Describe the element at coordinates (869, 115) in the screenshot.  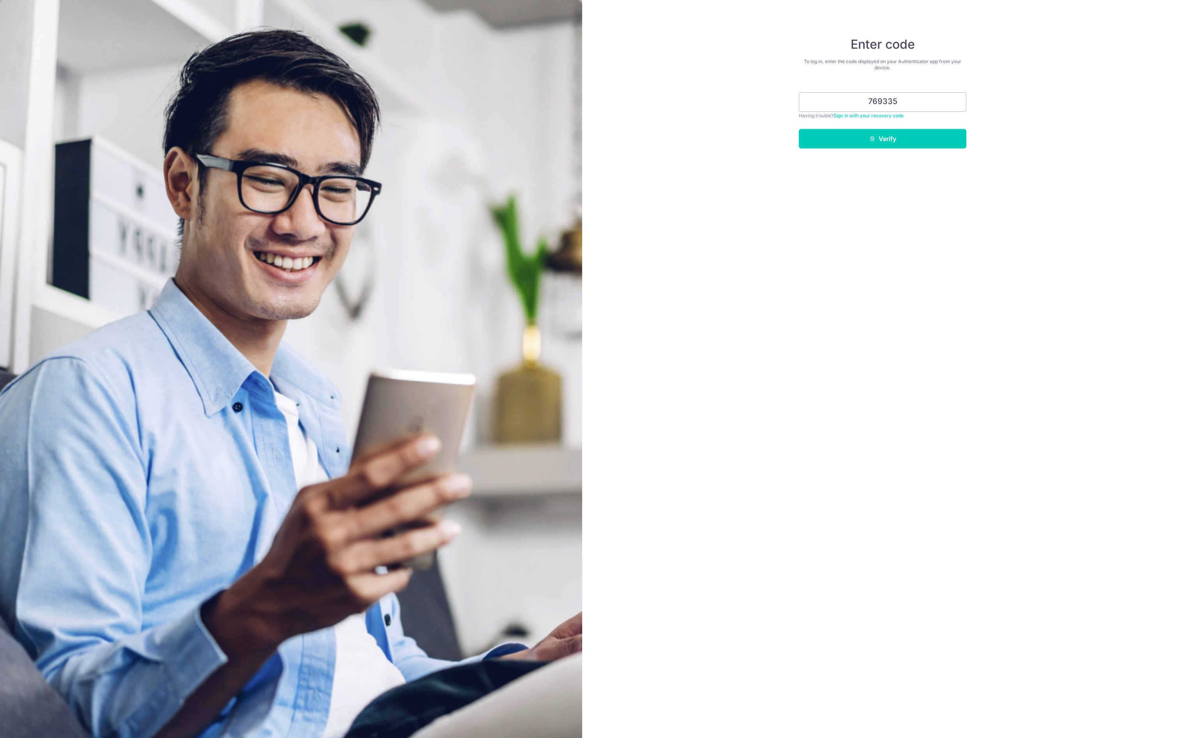
I see `a: Sign in with your recovery code` at that location.